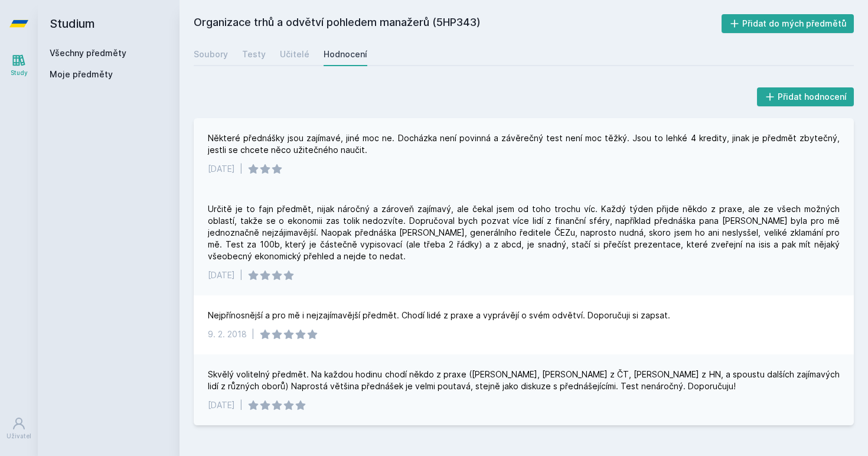 Image resolution: width=868 pixels, height=456 pixels. I want to click on div: 9. 2. 2018, so click(227, 334).